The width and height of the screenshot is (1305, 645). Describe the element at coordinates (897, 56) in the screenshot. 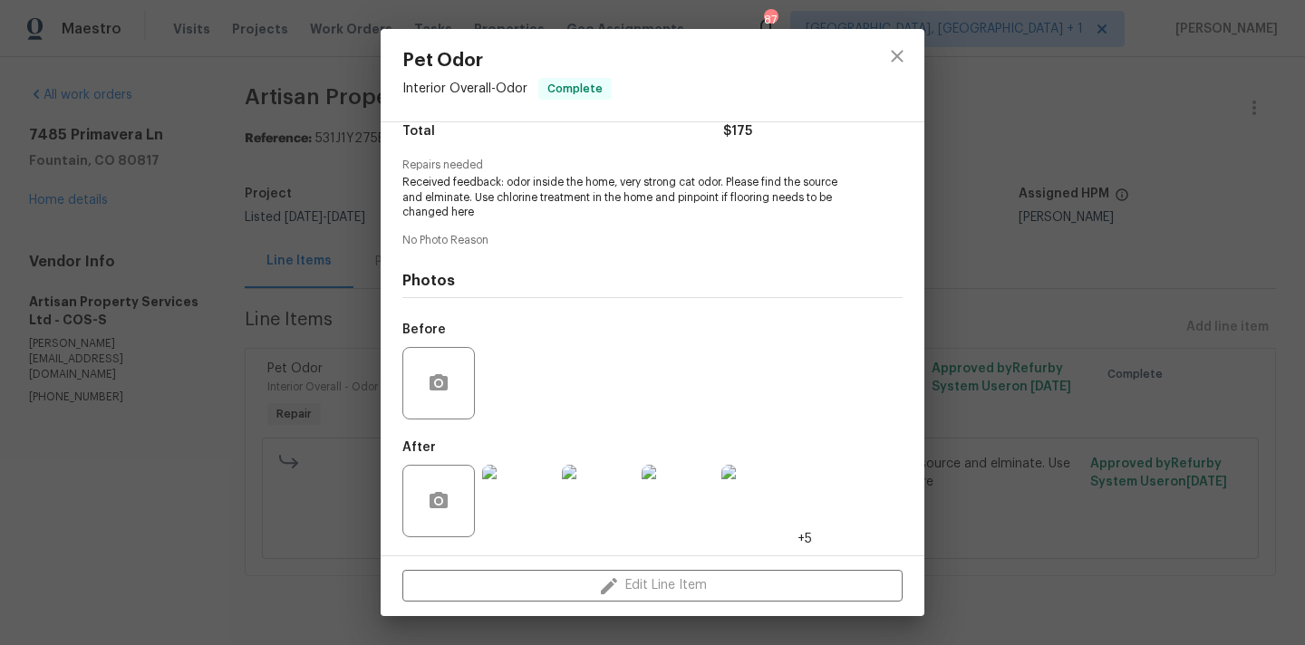

I see `button: close` at that location.